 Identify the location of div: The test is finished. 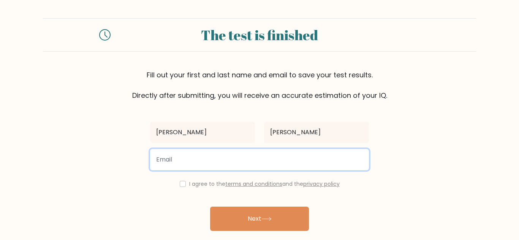
(259, 35).